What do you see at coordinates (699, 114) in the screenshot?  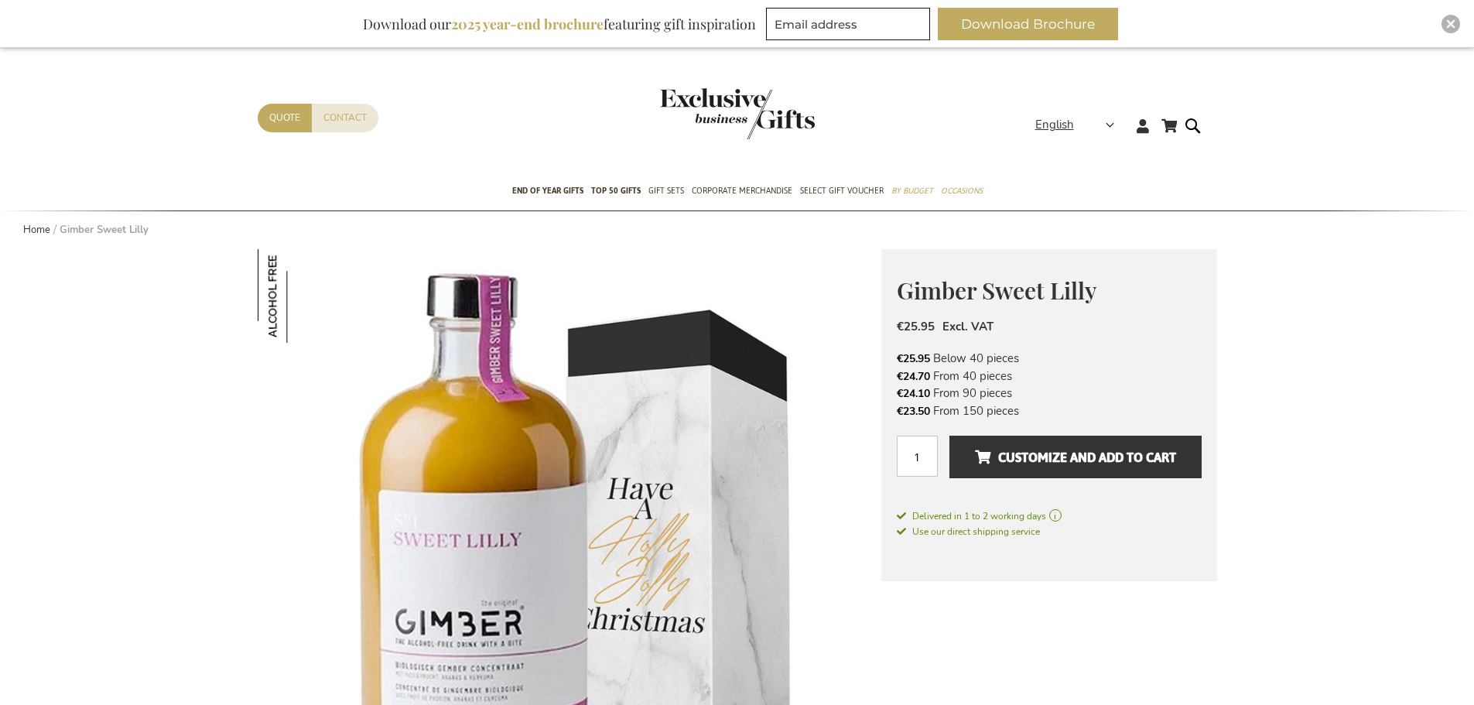 I see `a: store logo` at bounding box center [699, 114].